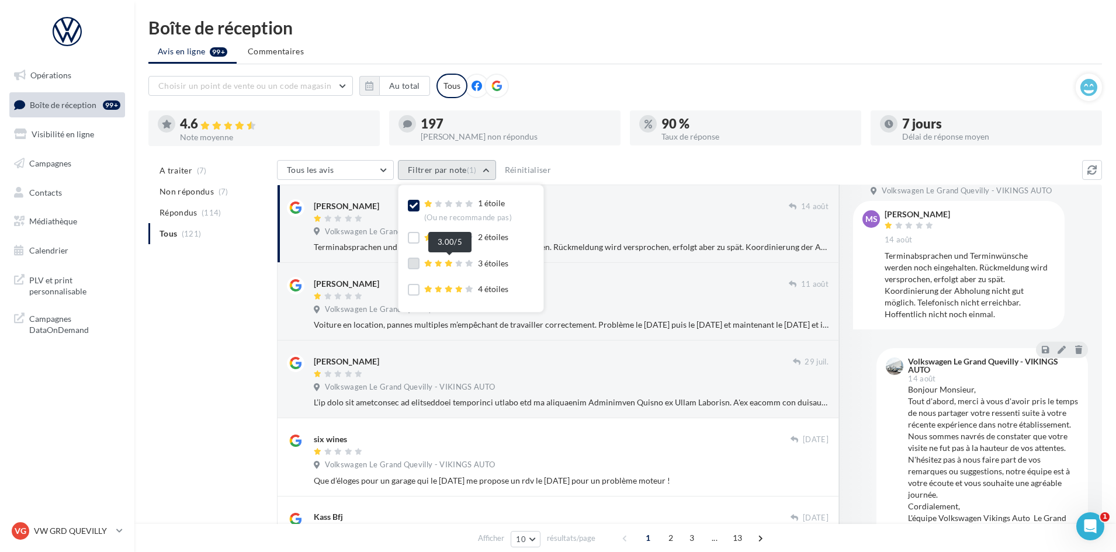 The height and width of the screenshot is (552, 1116). I want to click on span: 3, so click(692, 538).